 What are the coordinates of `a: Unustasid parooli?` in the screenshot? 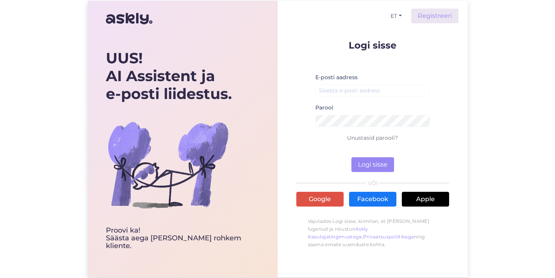 It's located at (373, 138).